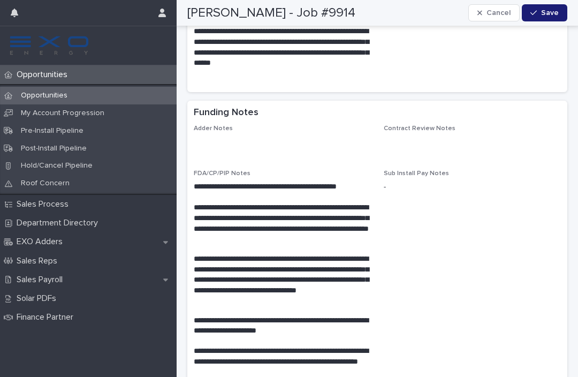 The height and width of the screenshot is (377, 578). What do you see at coordinates (49, 46) in the screenshot?
I see `img: FKS5r6ZBThi8E5hshIGi` at bounding box center [49, 46].